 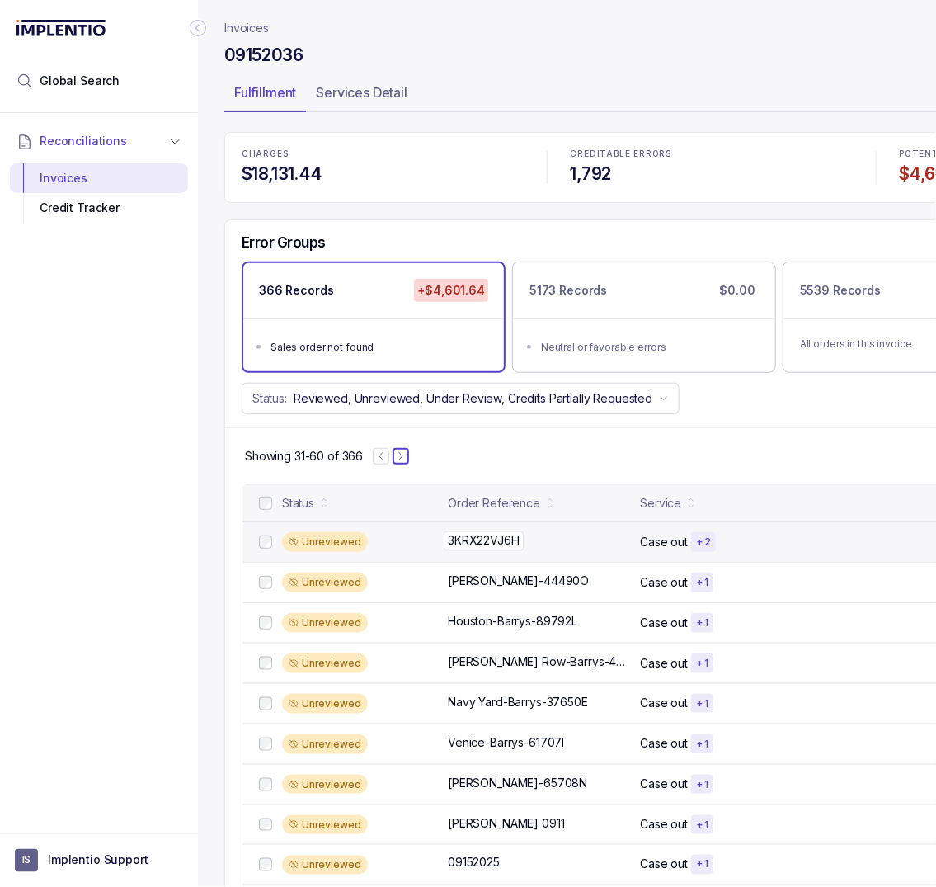 What do you see at coordinates (198, 28) in the screenshot?
I see `div: Collapse Icon` at bounding box center [198, 28].